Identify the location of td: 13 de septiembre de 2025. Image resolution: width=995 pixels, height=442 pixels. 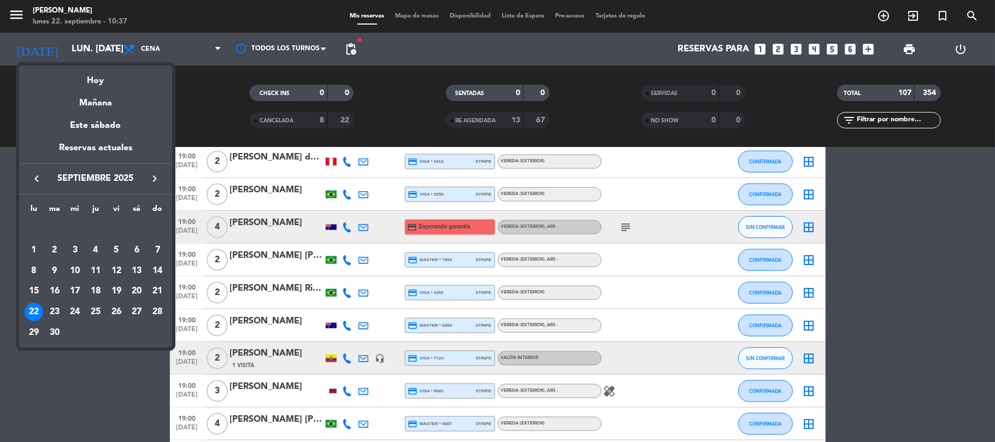
(137, 271).